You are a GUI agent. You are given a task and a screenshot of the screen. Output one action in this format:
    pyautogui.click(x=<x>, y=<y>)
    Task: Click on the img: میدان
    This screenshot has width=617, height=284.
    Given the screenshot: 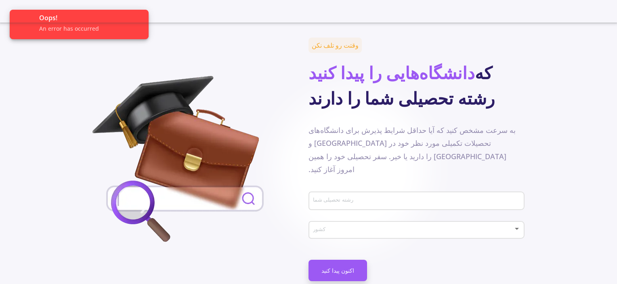 What is the action you would take?
    pyautogui.click(x=185, y=161)
    